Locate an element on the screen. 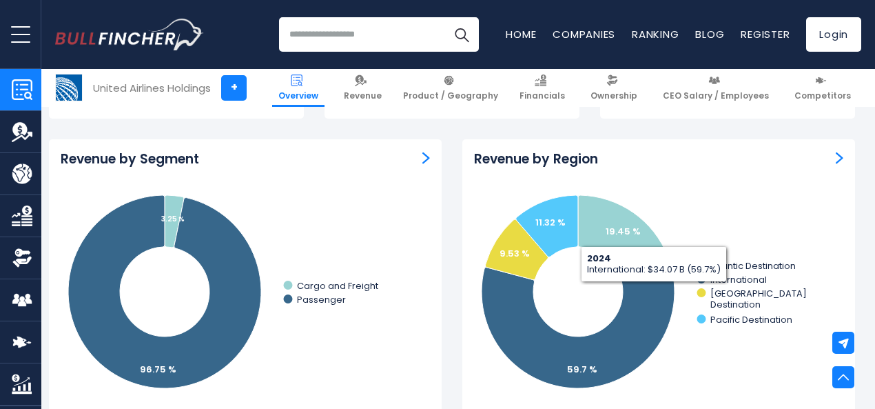  a: Overview is located at coordinates (298, 88).